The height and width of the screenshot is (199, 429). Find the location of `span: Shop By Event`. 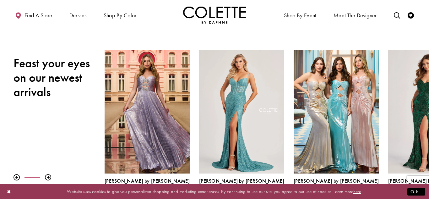

span: Shop By Event is located at coordinates (300, 15).